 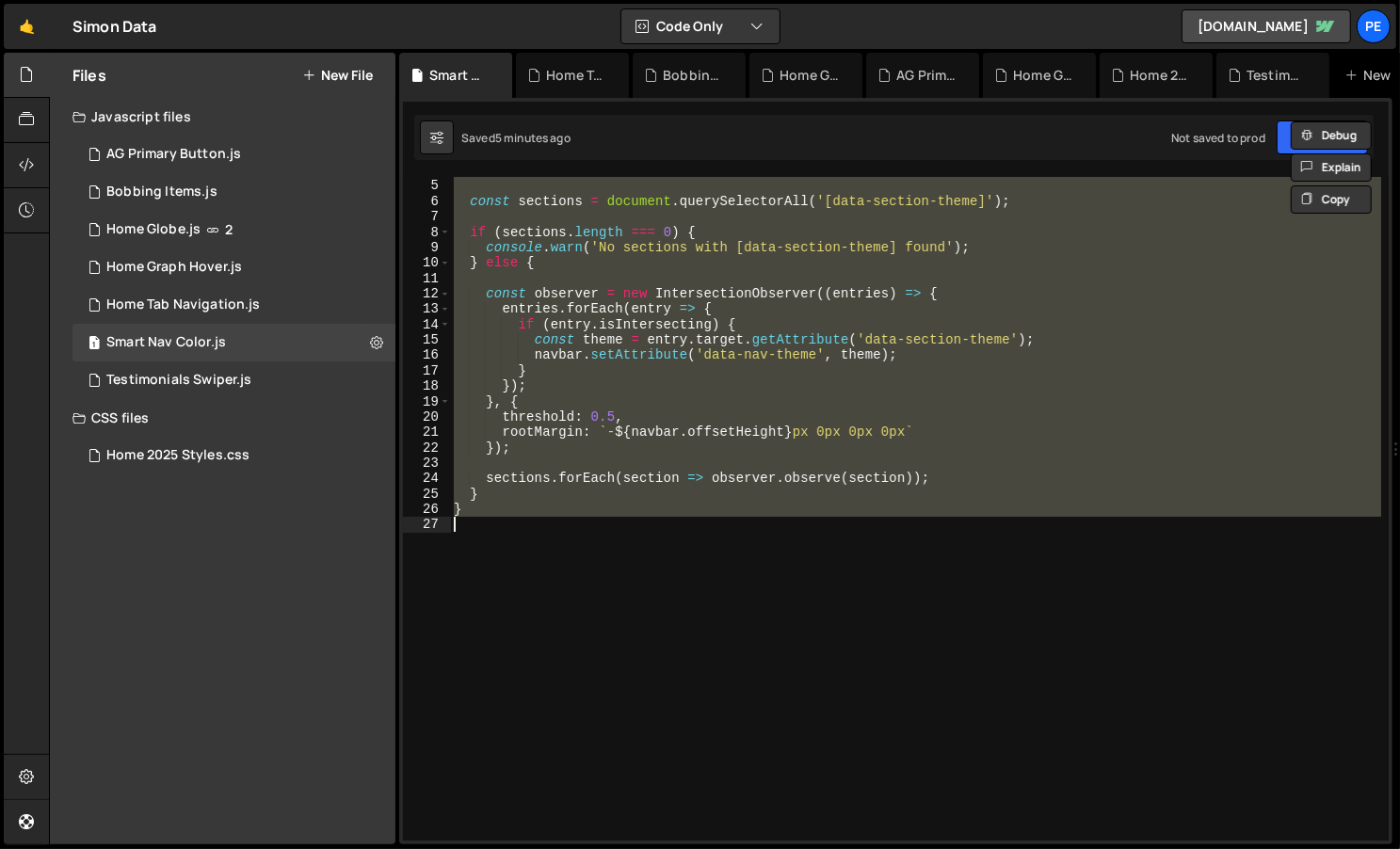 What do you see at coordinates (426, 463) in the screenshot?
I see `div: 23` at bounding box center [426, 463].